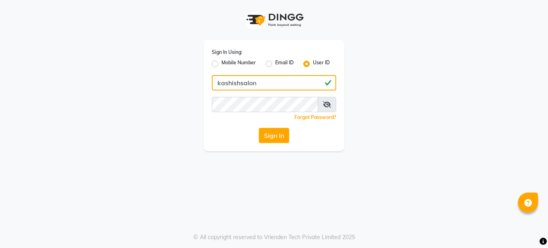 This screenshot has height=248, width=548. I want to click on img: logo1.svg, so click(274, 20).